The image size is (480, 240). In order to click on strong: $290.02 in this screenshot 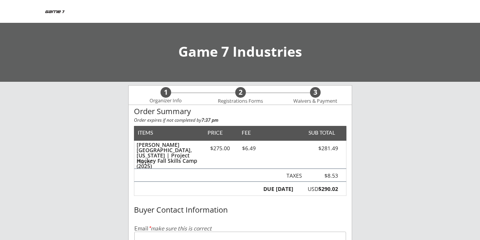, I will do `click(329, 188)`.